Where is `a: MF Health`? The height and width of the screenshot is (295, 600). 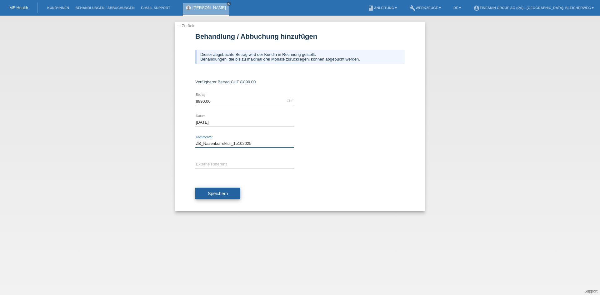
a: MF Health is located at coordinates (19, 8).